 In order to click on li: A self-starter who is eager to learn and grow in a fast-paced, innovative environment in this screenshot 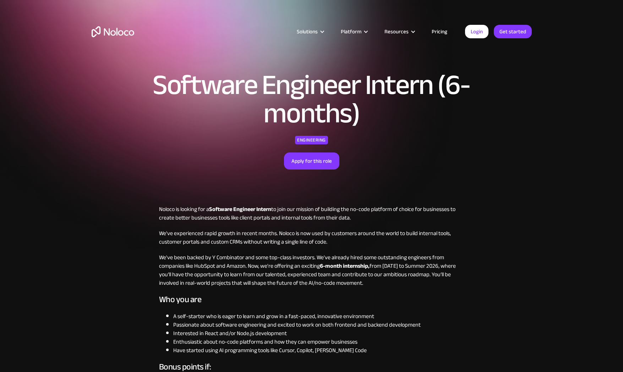, I will do `click(319, 317)`.